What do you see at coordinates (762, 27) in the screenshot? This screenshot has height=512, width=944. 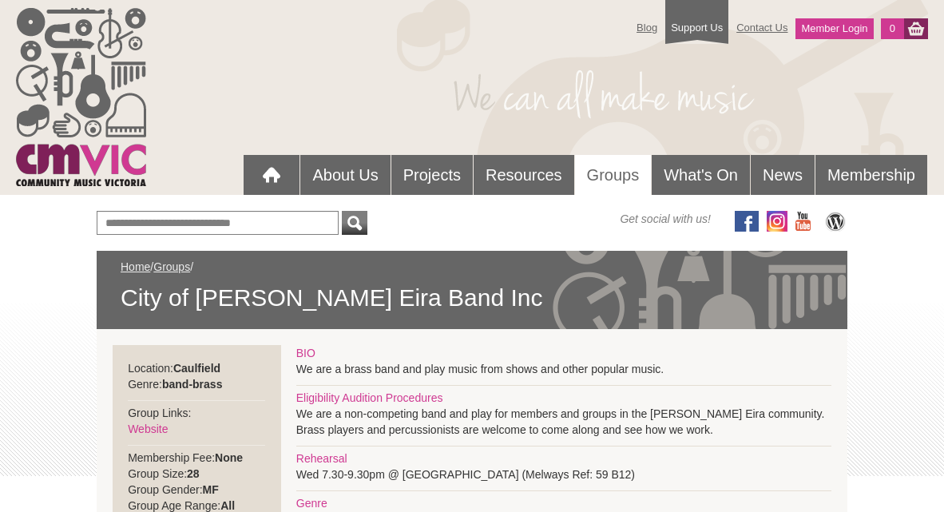 I see `a: Contact Us` at bounding box center [762, 27].